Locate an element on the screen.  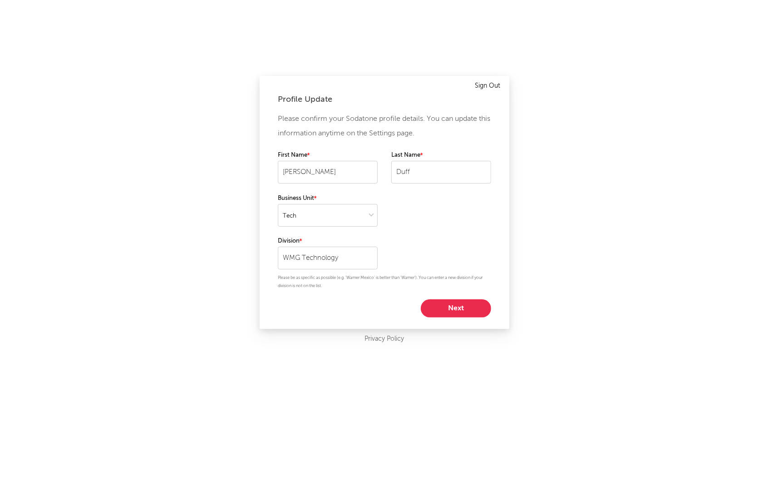
label: Division is located at coordinates (328, 241).